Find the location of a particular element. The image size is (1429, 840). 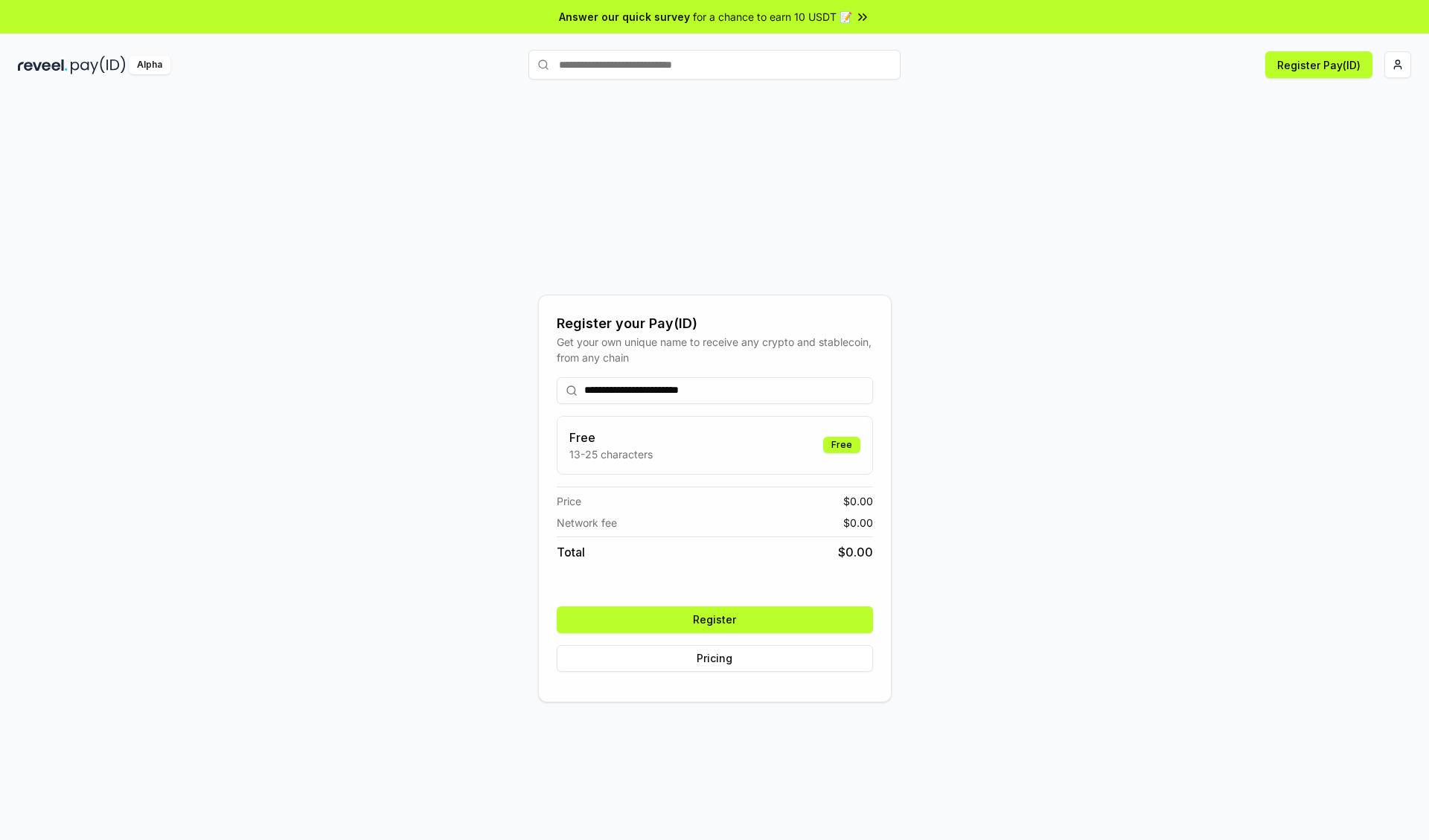

p: 13-25 characters is located at coordinates (611, 453).